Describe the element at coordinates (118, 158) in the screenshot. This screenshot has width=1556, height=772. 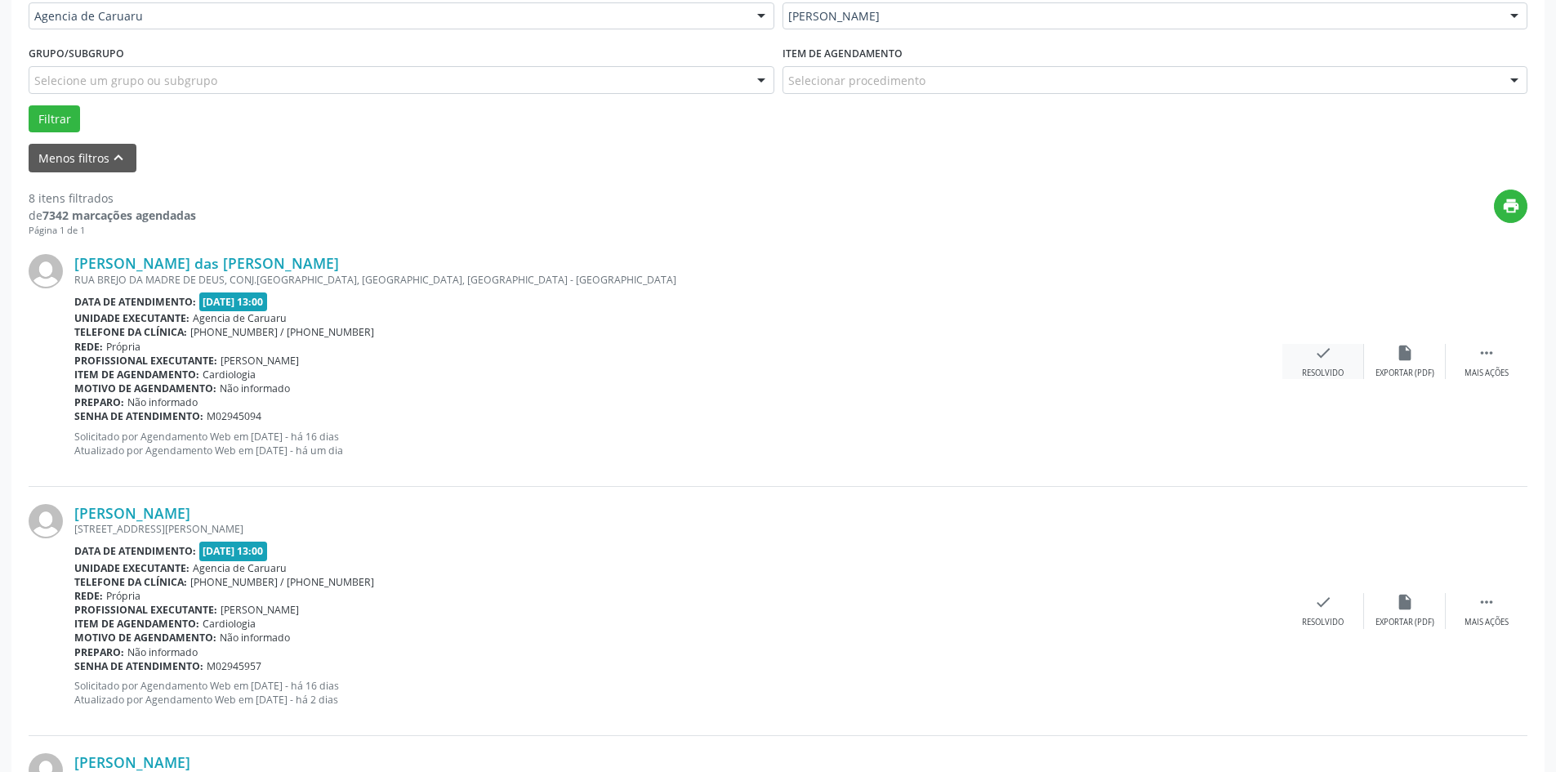
I see `i: keyboard_arrow_up` at that location.